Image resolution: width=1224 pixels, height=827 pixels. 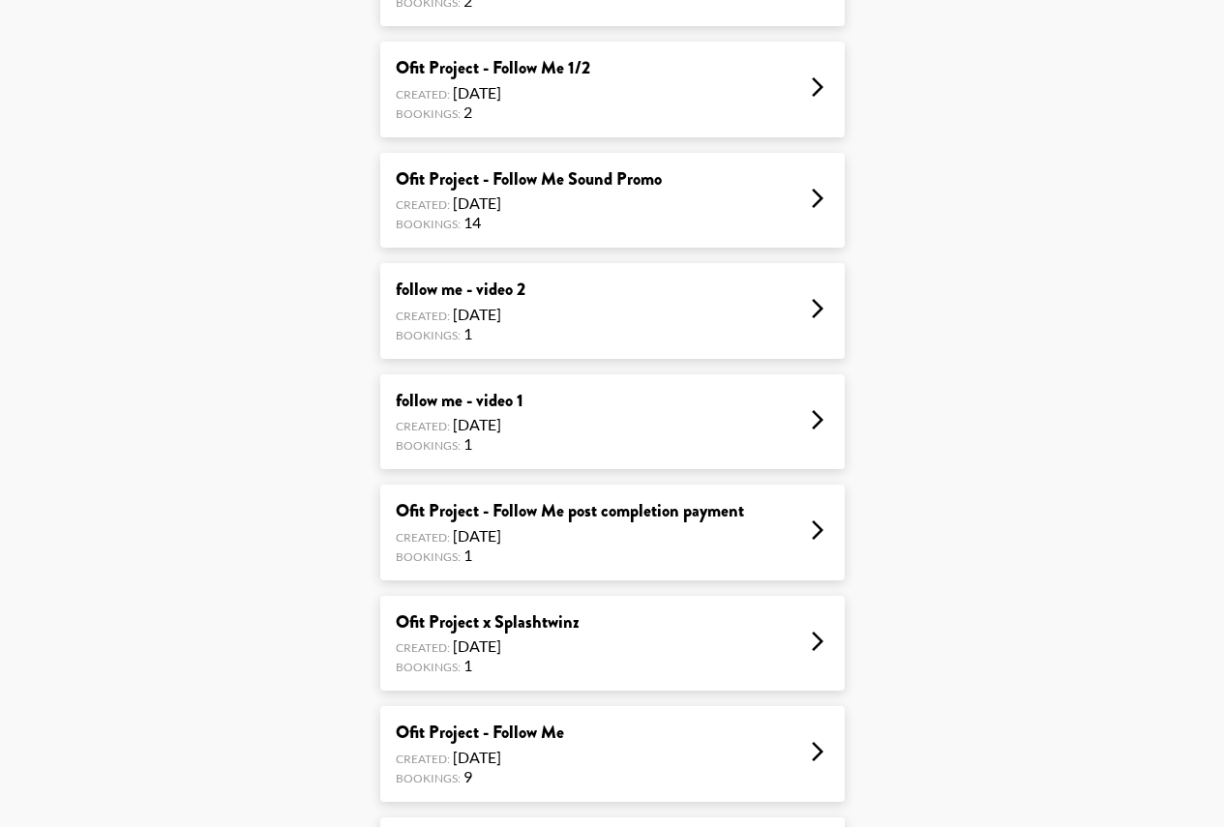 What do you see at coordinates (480, 777) in the screenshot?
I see `div: 9` at bounding box center [480, 777].